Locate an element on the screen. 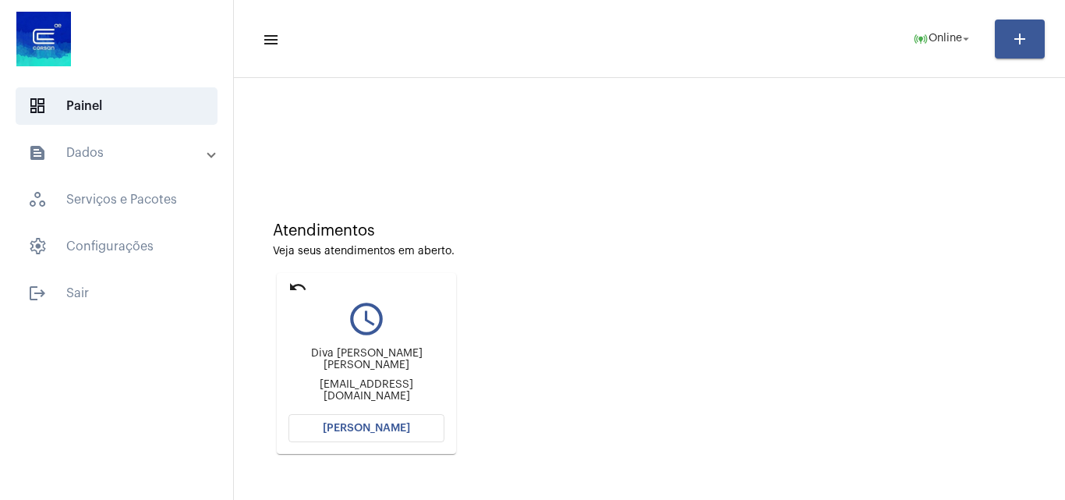  span: Painel is located at coordinates (116, 106).